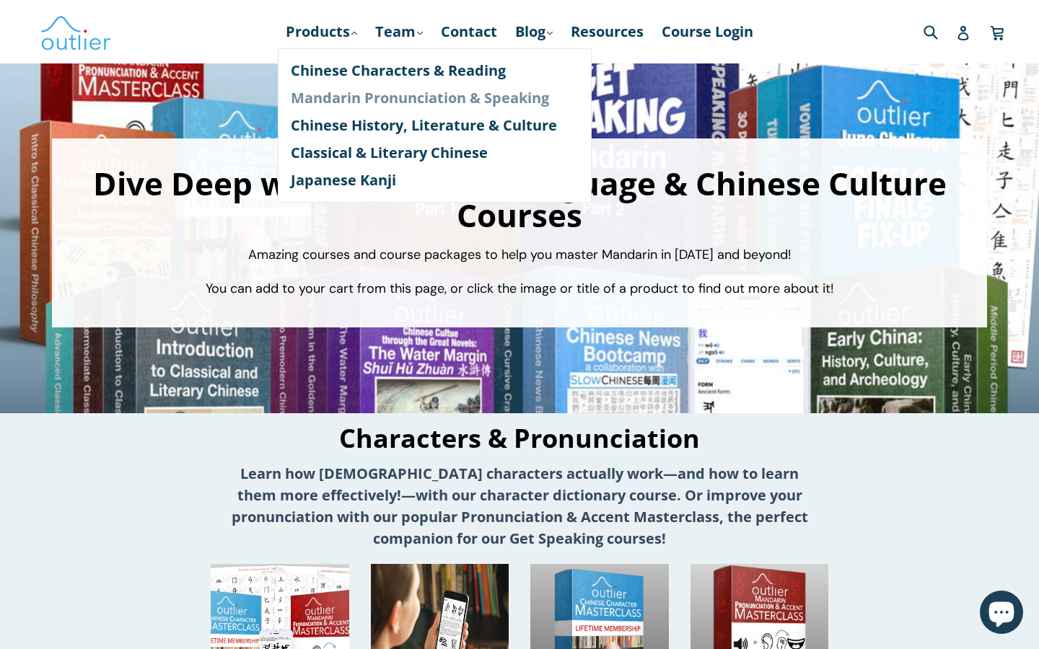  Describe the element at coordinates (434, 125) in the screenshot. I see `a: Chinese History, Literature & Culture` at that location.